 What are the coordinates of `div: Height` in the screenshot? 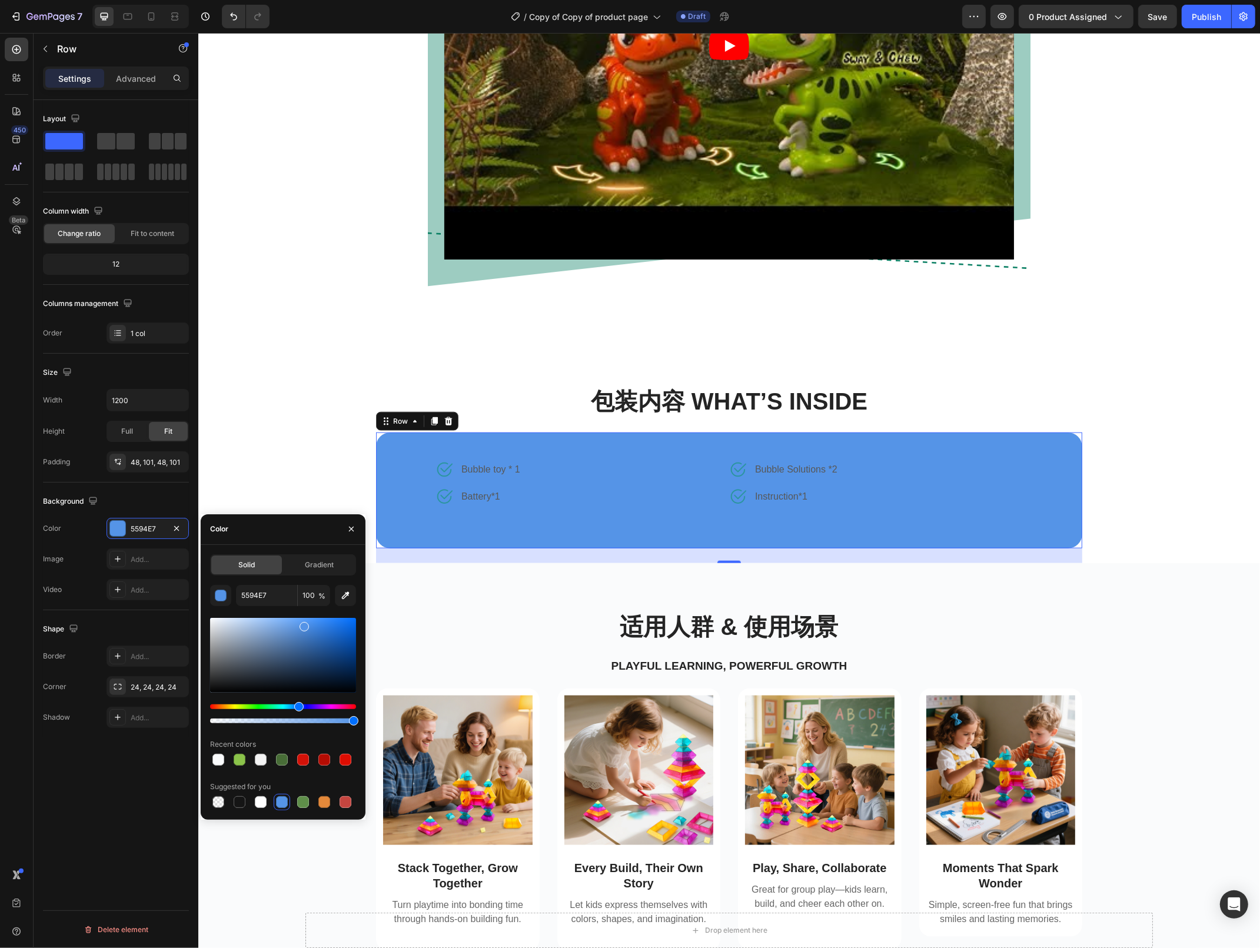 It's located at (54, 431).